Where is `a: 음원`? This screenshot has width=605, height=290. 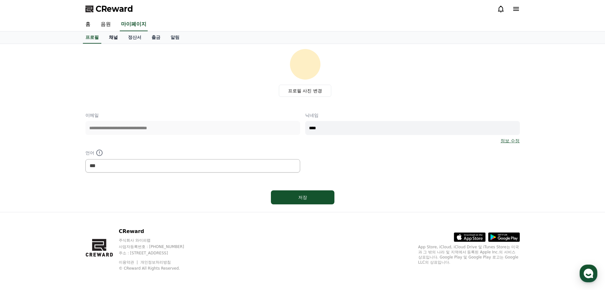 a: 음원 is located at coordinates (106, 24).